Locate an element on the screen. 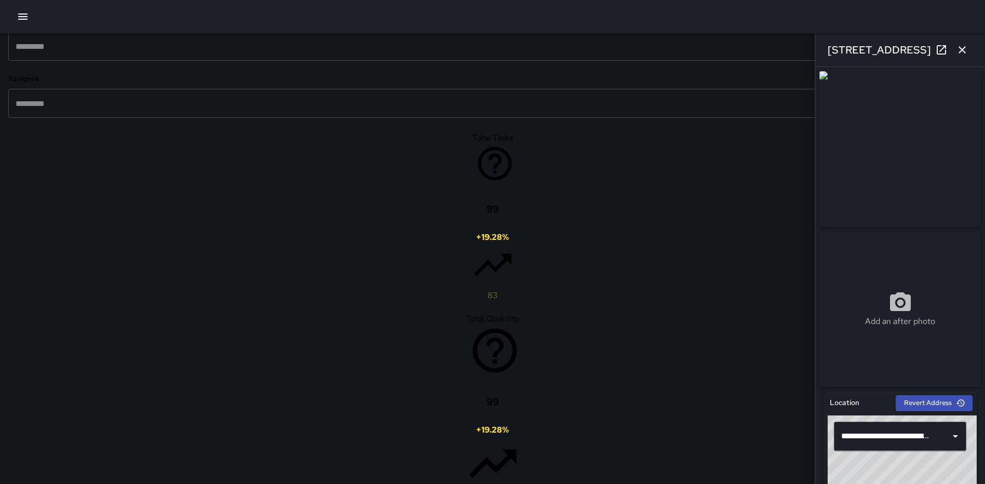  span: Total Tasks is located at coordinates (493, 138).